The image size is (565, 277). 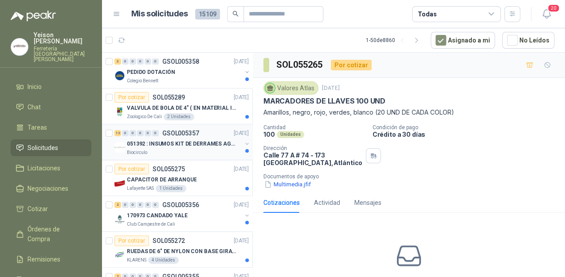 What do you see at coordinates (313, 148) in the screenshot?
I see `p: Dirección` at bounding box center [313, 148].